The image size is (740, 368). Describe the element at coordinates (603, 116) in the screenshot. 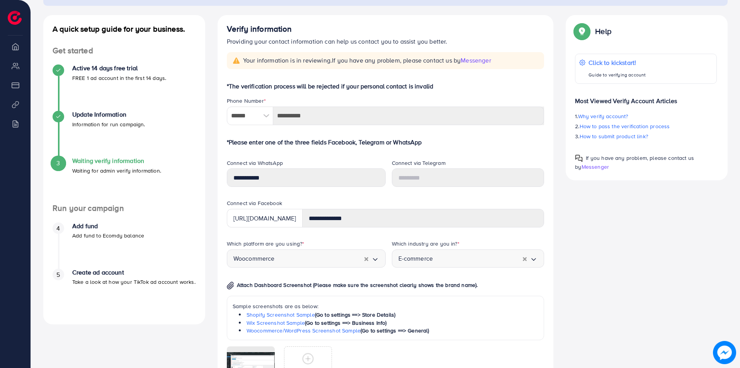

I see `span: Why verify account?` at that location.